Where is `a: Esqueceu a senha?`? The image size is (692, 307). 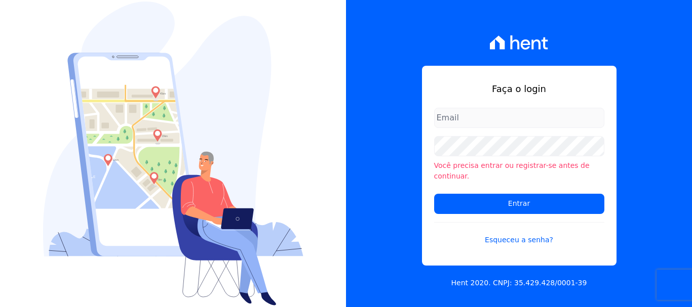 a: Esqueceu a senha? is located at coordinates (519, 234).